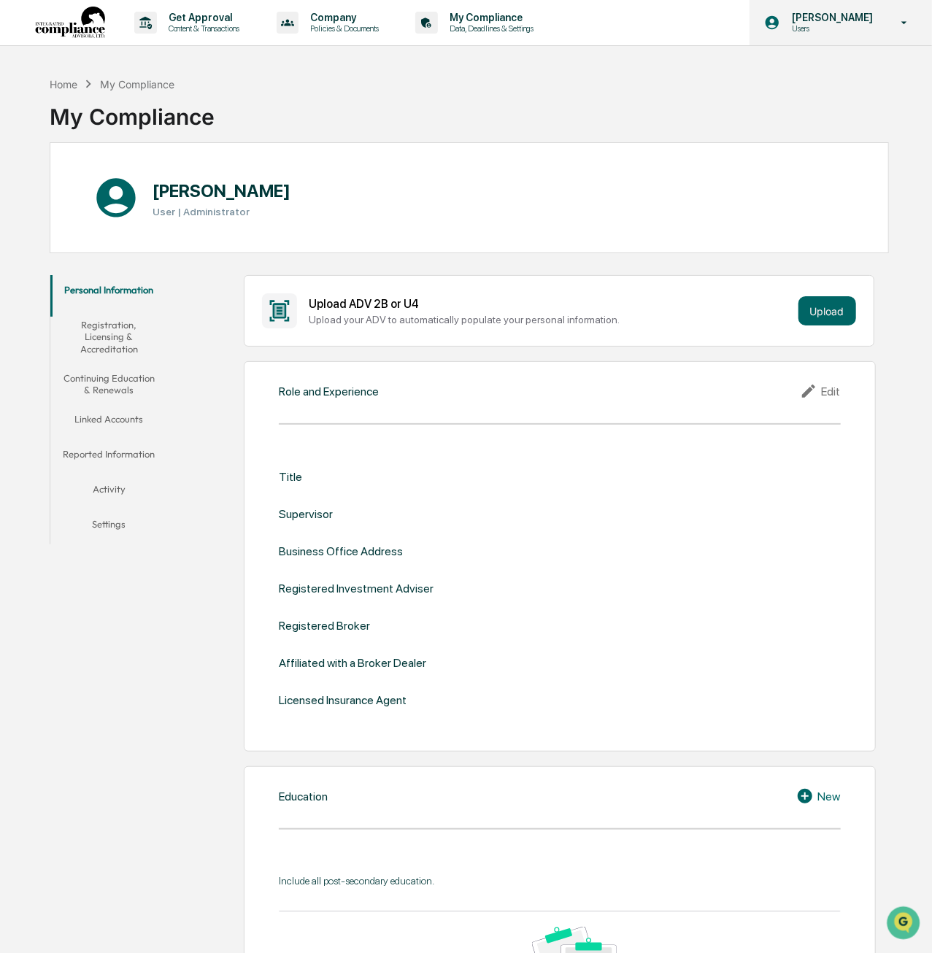 The image size is (932, 953). I want to click on p: How can we help?, so click(140, 42).